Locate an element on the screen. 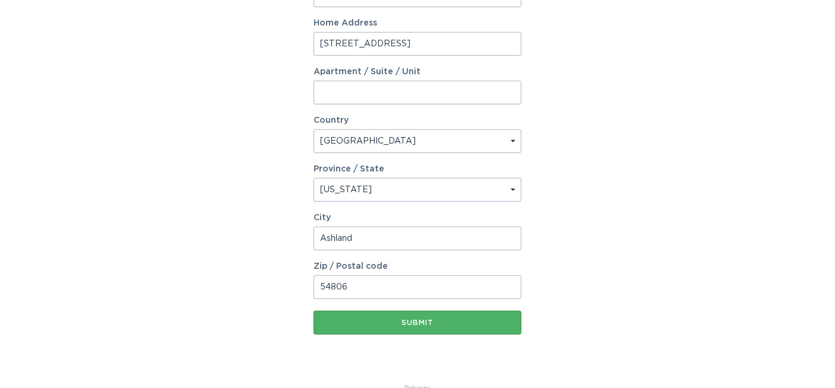  label: Apartment / Suite / Unit is located at coordinates (417, 72).